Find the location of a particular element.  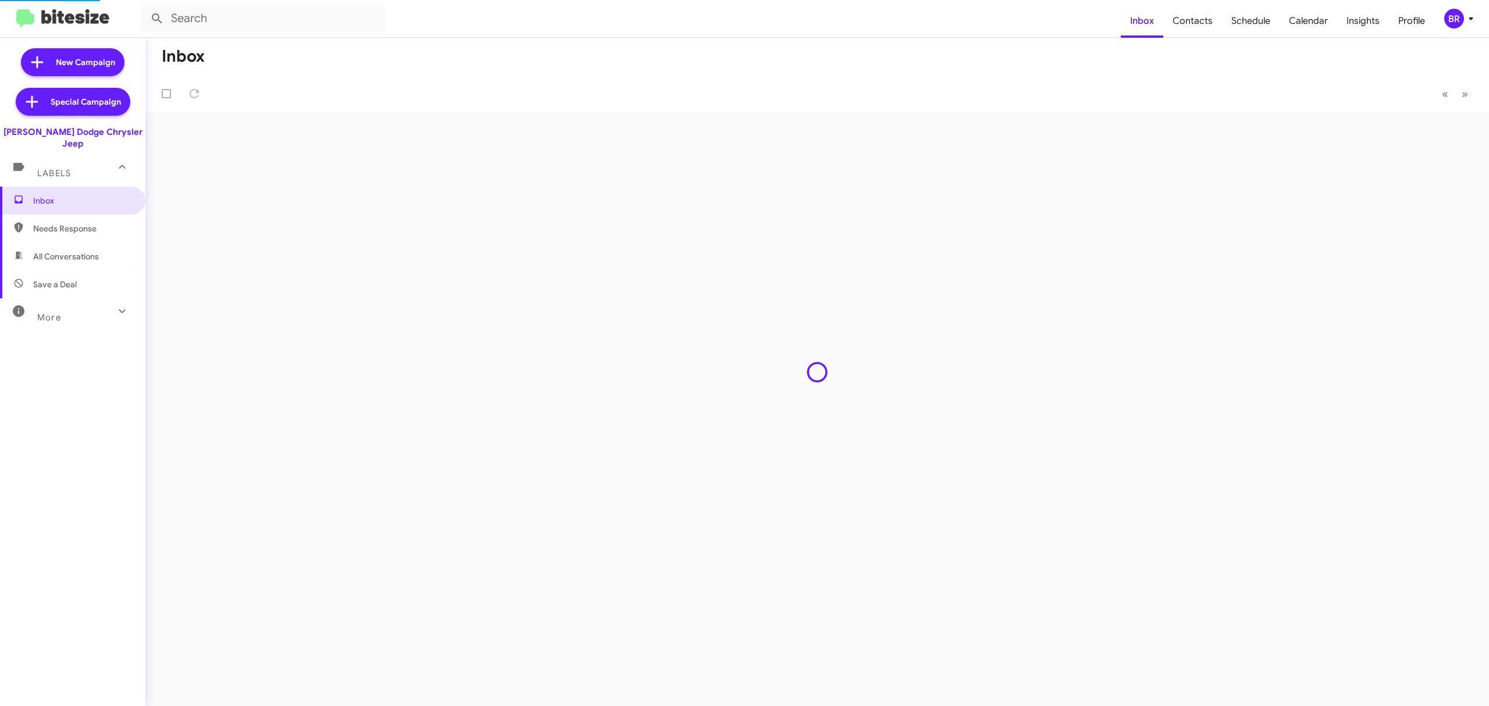

span: More is located at coordinates (49, 318).